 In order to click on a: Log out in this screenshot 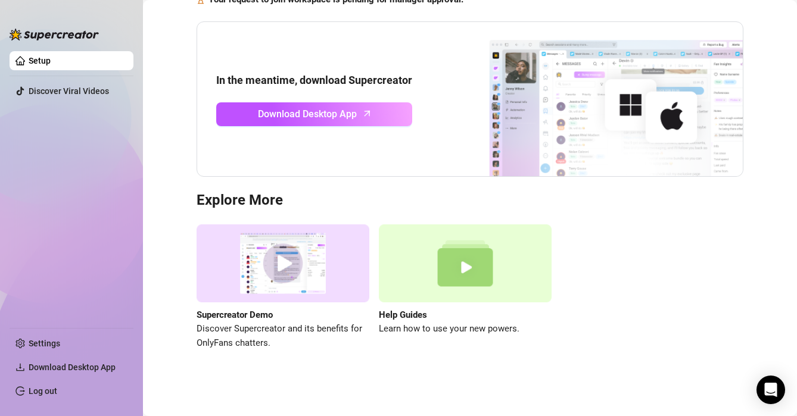, I will do `click(43, 391)`.